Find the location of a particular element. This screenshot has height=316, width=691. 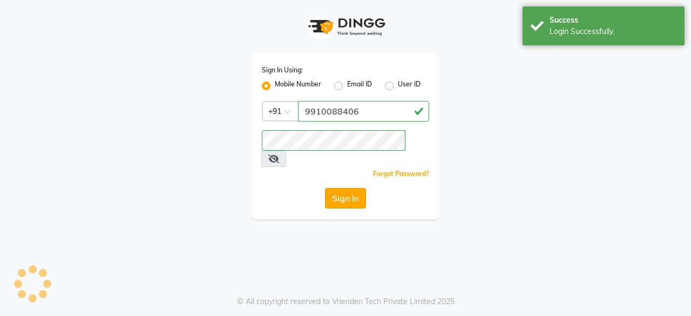

label: Sign In Using: is located at coordinates (282, 70).